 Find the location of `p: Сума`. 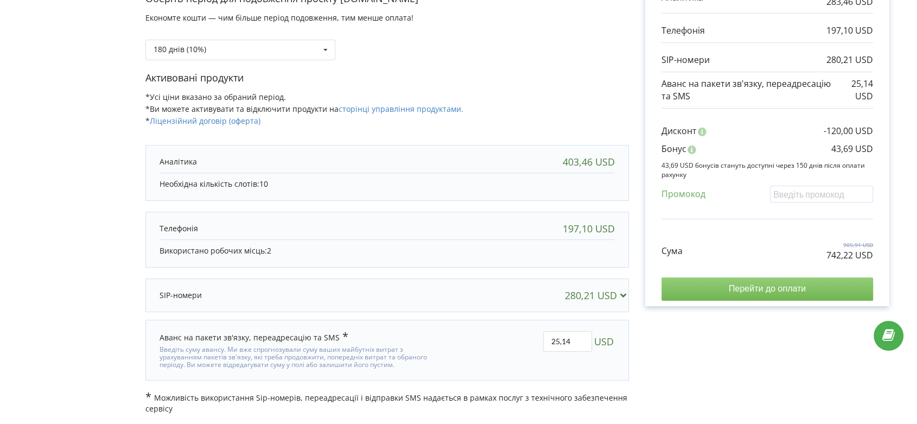

p: Сума is located at coordinates (672, 251).